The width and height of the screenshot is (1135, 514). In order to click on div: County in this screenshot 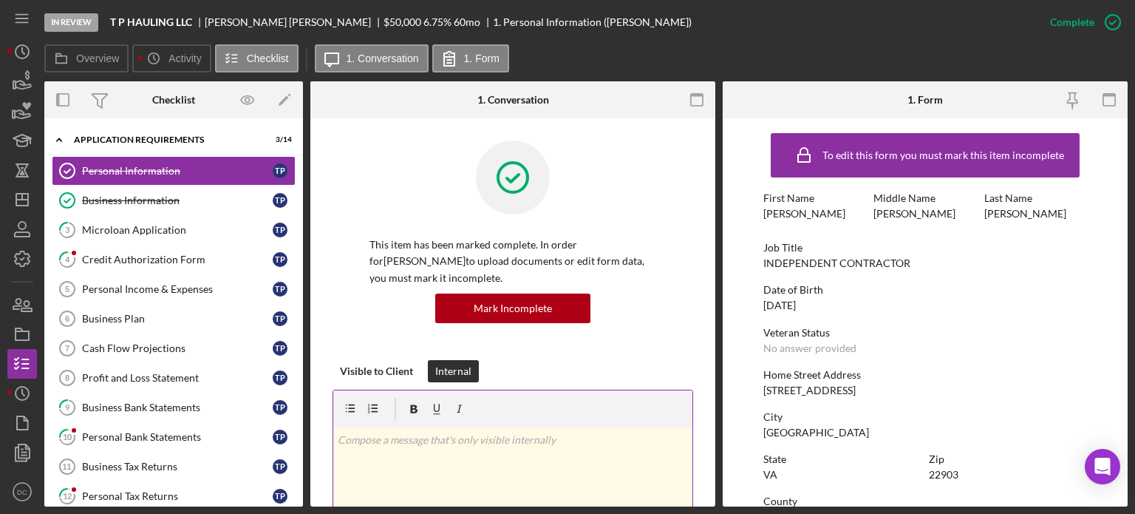, I will do `click(925, 501)`.